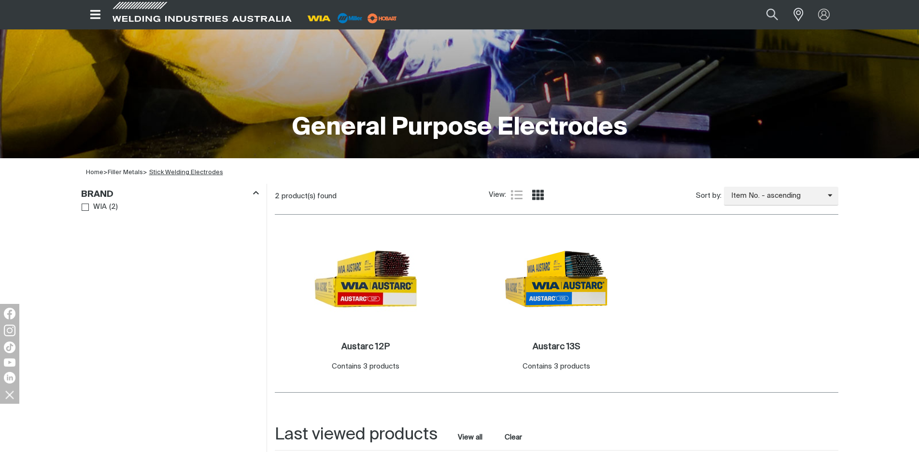 The width and height of the screenshot is (919, 452). Describe the element at coordinates (95, 172) in the screenshot. I see `a: Home` at that location.